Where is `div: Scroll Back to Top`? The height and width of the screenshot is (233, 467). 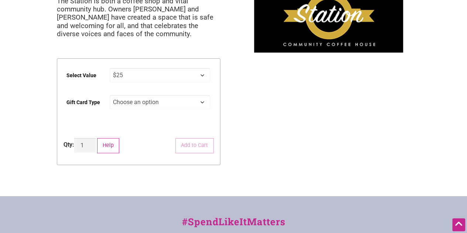 div: Scroll Back to Top is located at coordinates (459, 225).